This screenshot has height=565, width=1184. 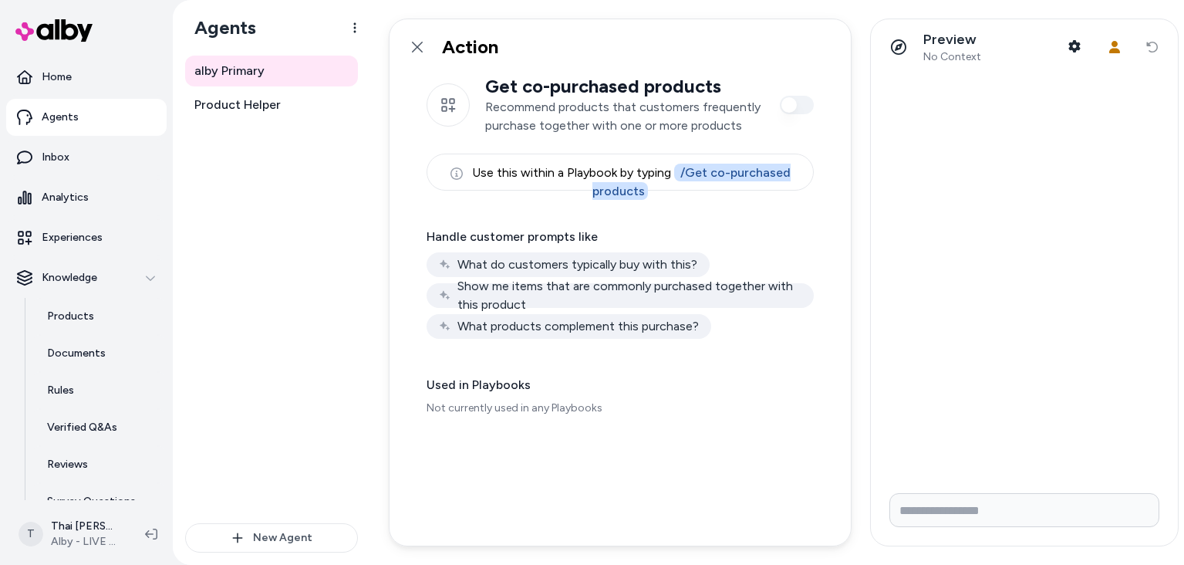 What do you see at coordinates (620, 172) in the screenshot?
I see `div: Use this within a Playbook by typing` at bounding box center [620, 172].